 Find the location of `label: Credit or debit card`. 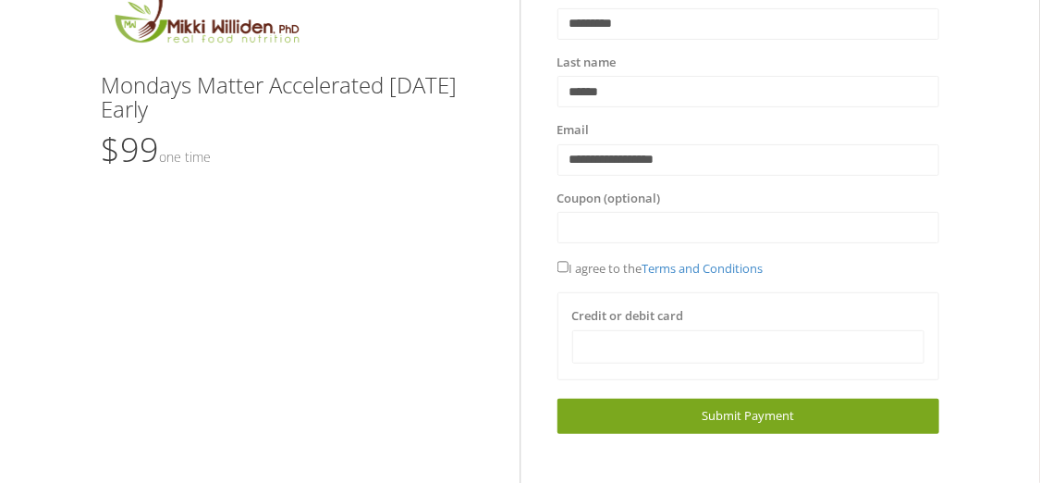

label: Credit or debit card is located at coordinates (628, 316).